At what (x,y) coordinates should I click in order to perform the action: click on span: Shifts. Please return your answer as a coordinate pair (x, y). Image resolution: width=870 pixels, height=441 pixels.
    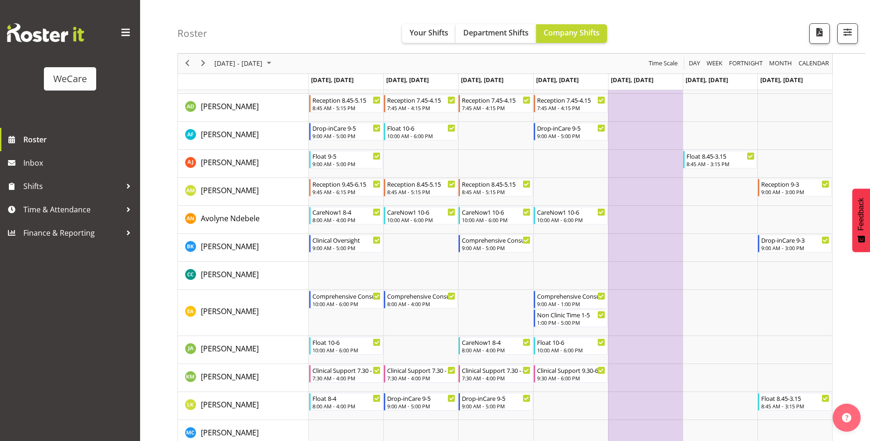
    Looking at the image, I should click on (72, 186).